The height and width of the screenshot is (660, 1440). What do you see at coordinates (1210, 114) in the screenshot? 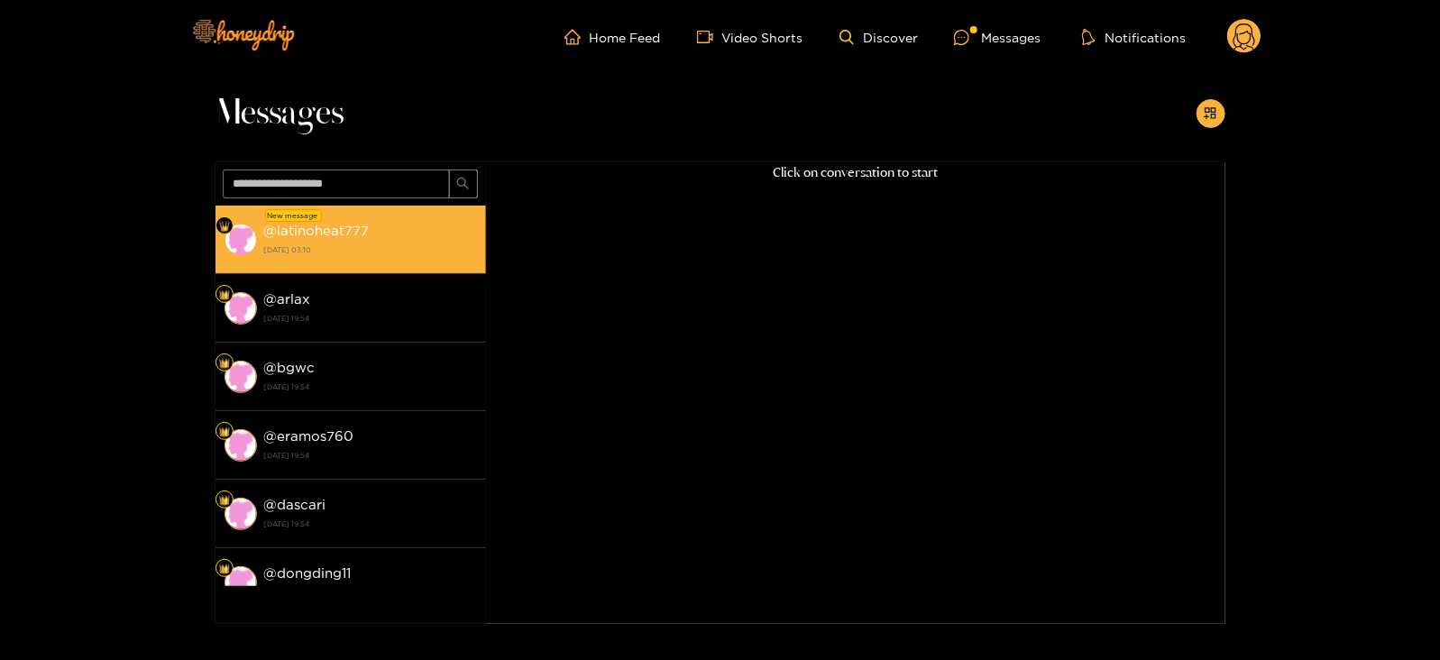
I see `span: appstore-add` at bounding box center [1210, 114].